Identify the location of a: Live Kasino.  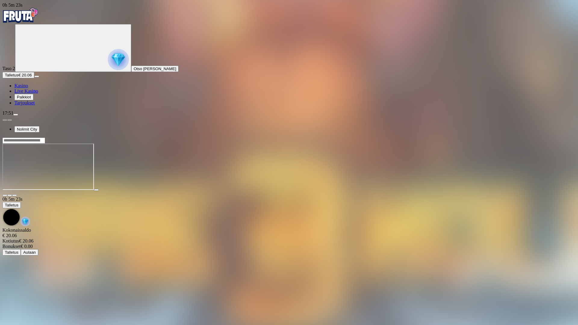
(26, 91).